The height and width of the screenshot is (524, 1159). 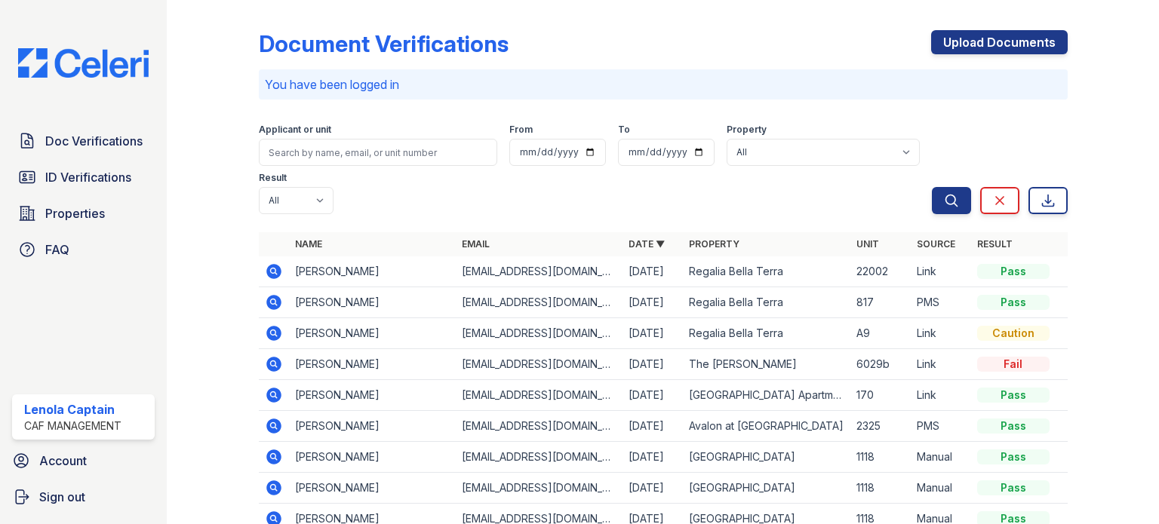 What do you see at coordinates (475, 244) in the screenshot?
I see `a: Email` at bounding box center [475, 244].